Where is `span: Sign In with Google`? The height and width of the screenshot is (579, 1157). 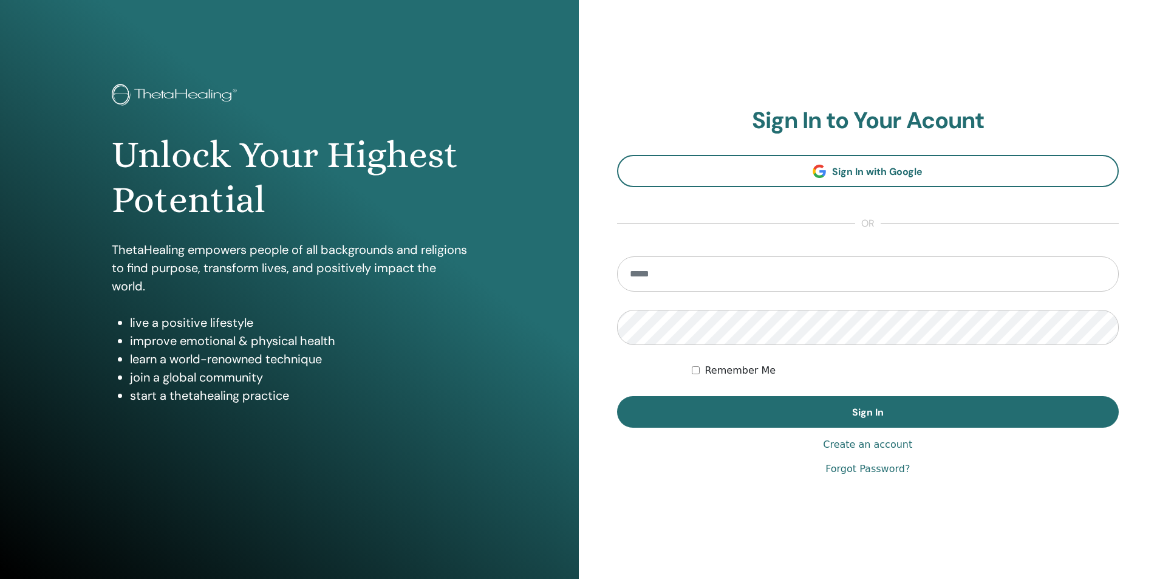 span: Sign In with Google is located at coordinates (877, 171).